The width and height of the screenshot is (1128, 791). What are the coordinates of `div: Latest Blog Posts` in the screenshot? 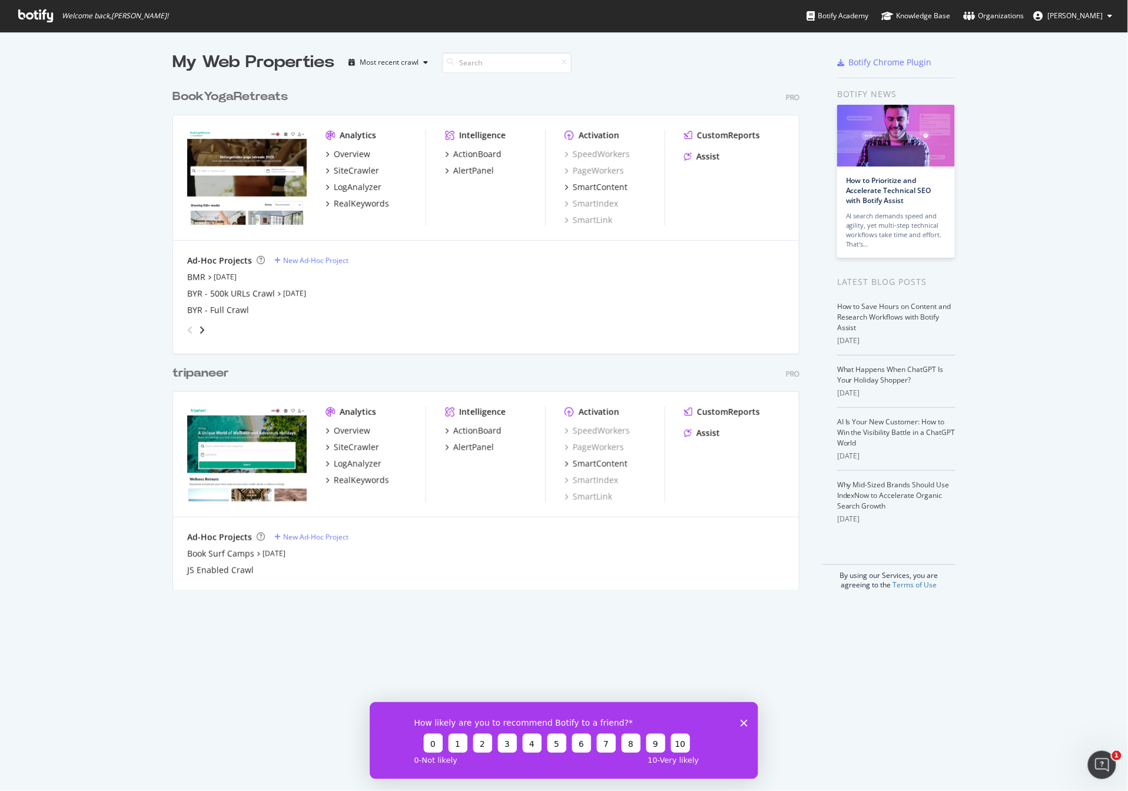 It's located at (896, 282).